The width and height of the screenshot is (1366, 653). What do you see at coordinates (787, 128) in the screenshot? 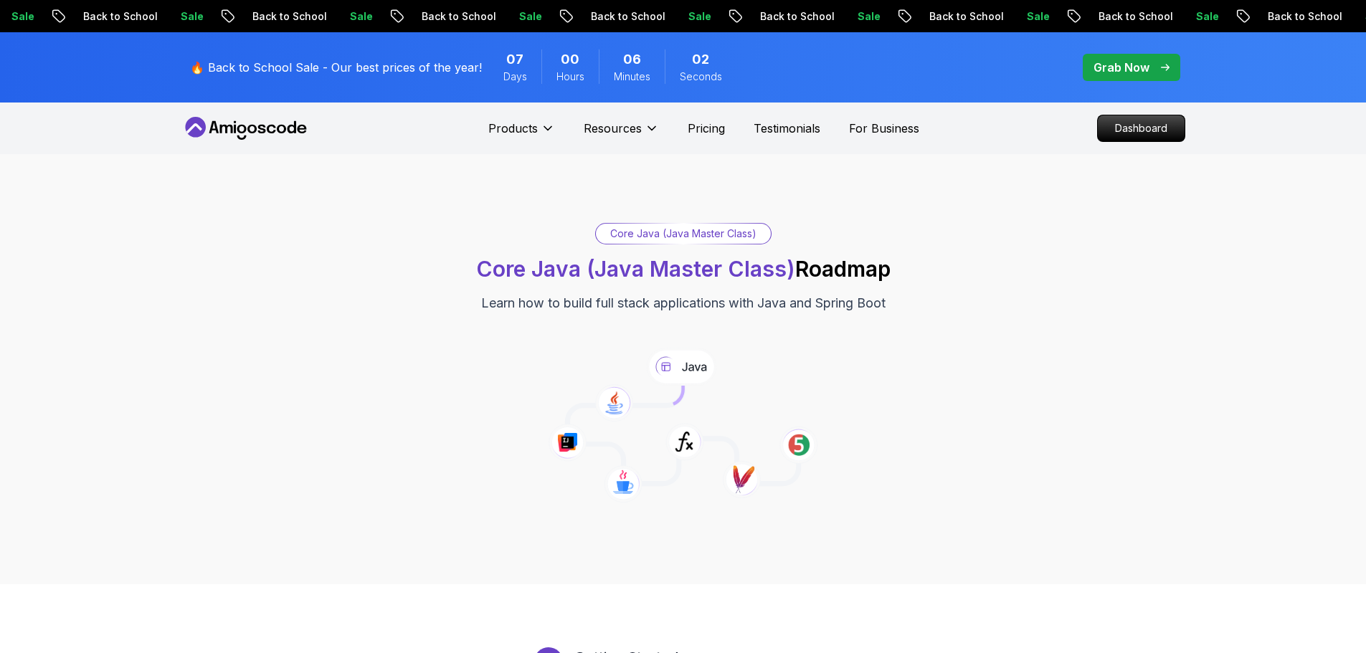
I see `p: Testimonials` at bounding box center [787, 128].